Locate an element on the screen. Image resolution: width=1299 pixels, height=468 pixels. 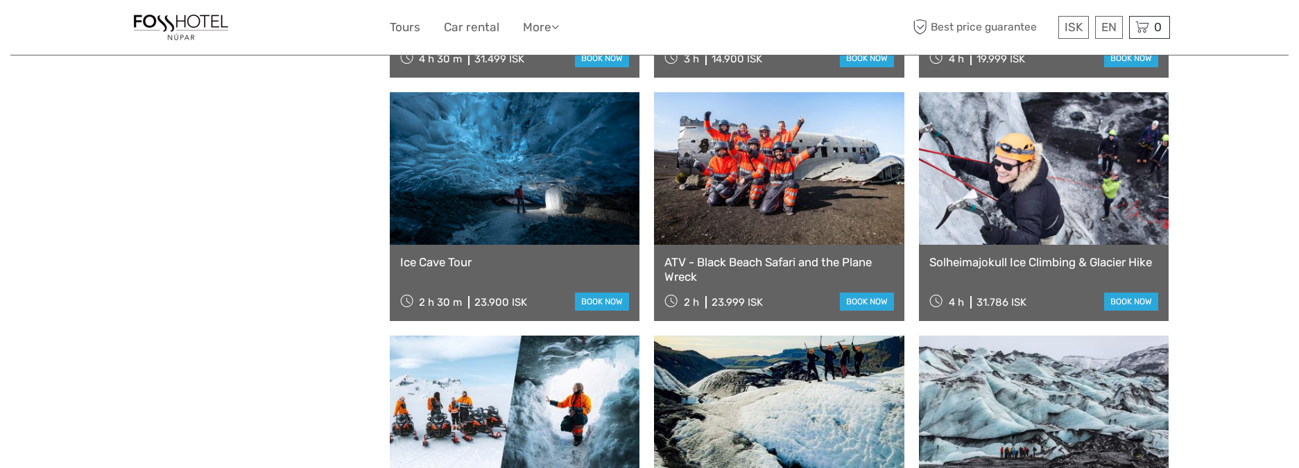
div: 23.900 ISK is located at coordinates (501, 302).